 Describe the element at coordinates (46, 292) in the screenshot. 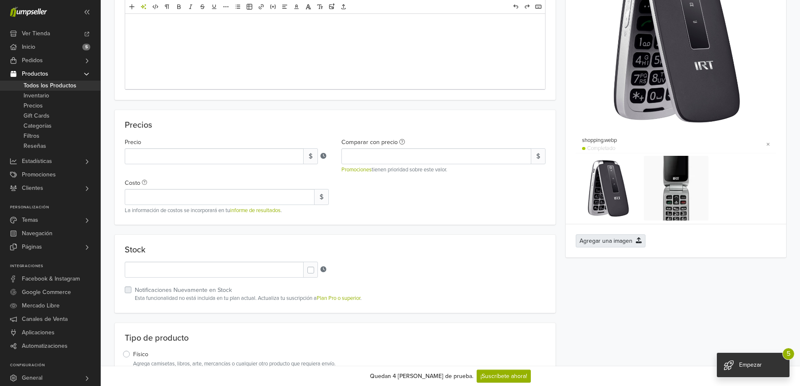

I see `span: Google Commerce` at that location.